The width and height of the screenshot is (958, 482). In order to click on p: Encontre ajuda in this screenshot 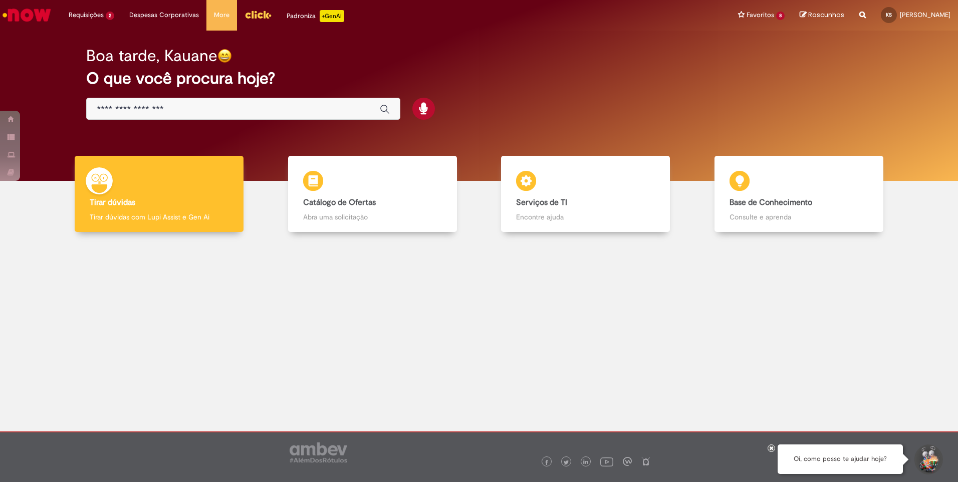, I will do `click(585, 217)`.